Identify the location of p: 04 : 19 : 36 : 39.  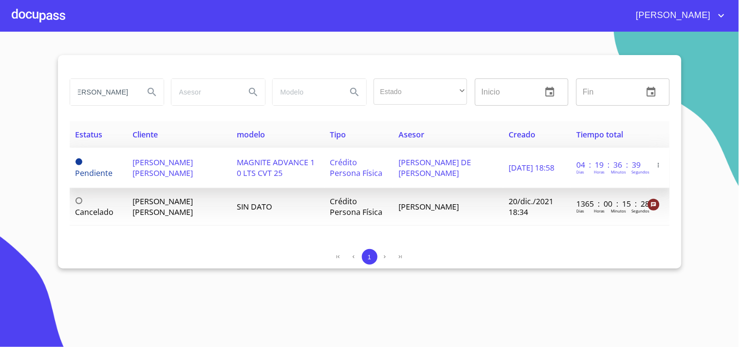
(609, 165).